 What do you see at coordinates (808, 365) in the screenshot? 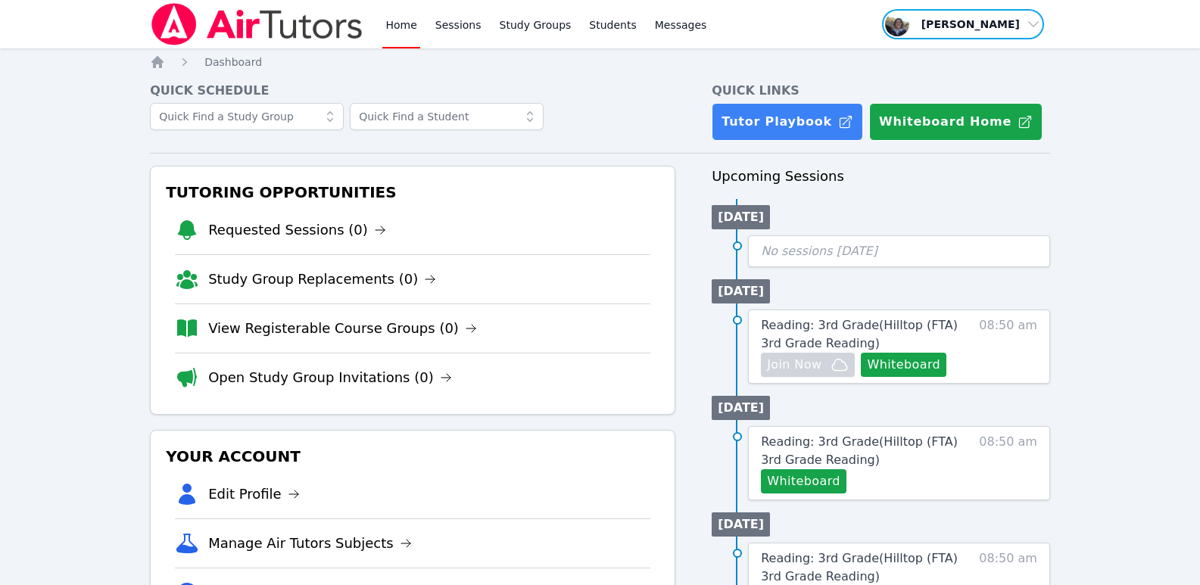
I see `button: Join Now` at bounding box center [808, 365].